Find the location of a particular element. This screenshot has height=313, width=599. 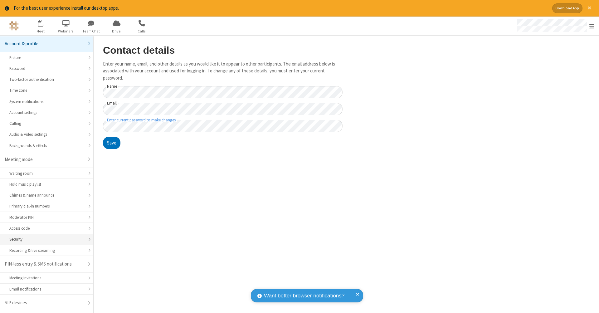

div: Waiting room is located at coordinates (46, 173).